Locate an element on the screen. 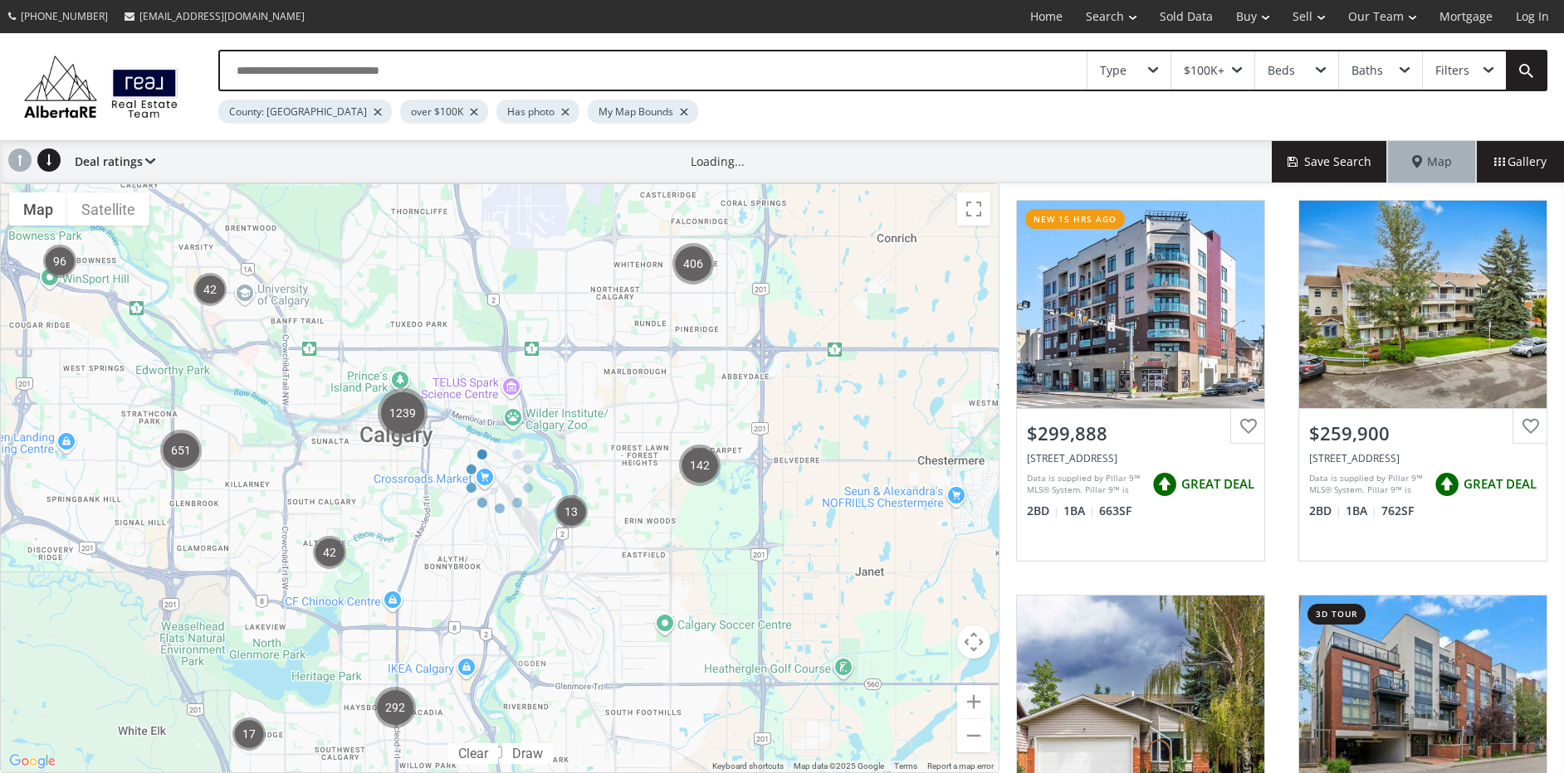  div: Type is located at coordinates (1113, 71).